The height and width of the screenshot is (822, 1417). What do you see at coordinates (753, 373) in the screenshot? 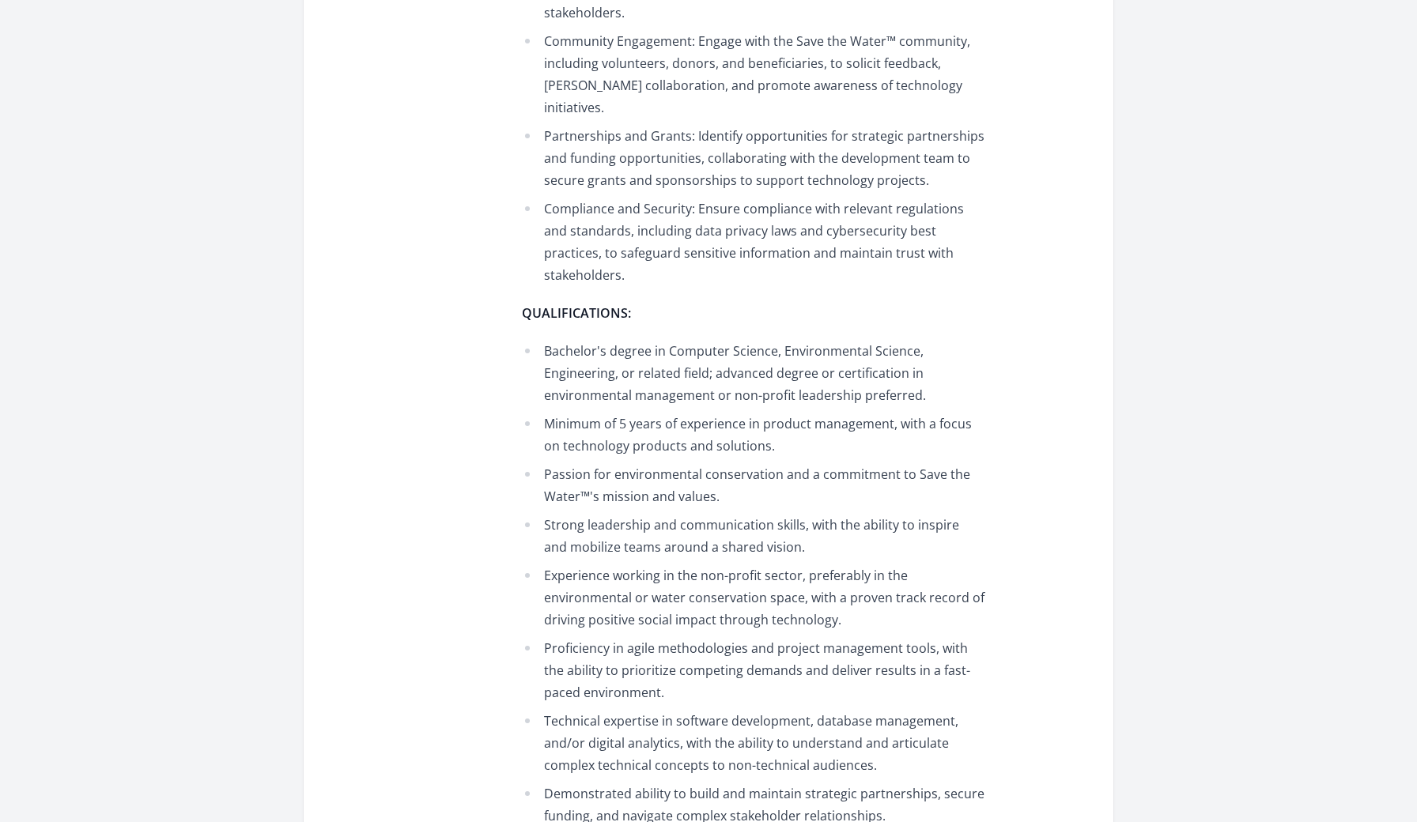
I see `li: Bachelor's degree in Computer Science, Environmental Science, Engineering, or related field; adva...` at bounding box center [753, 373].